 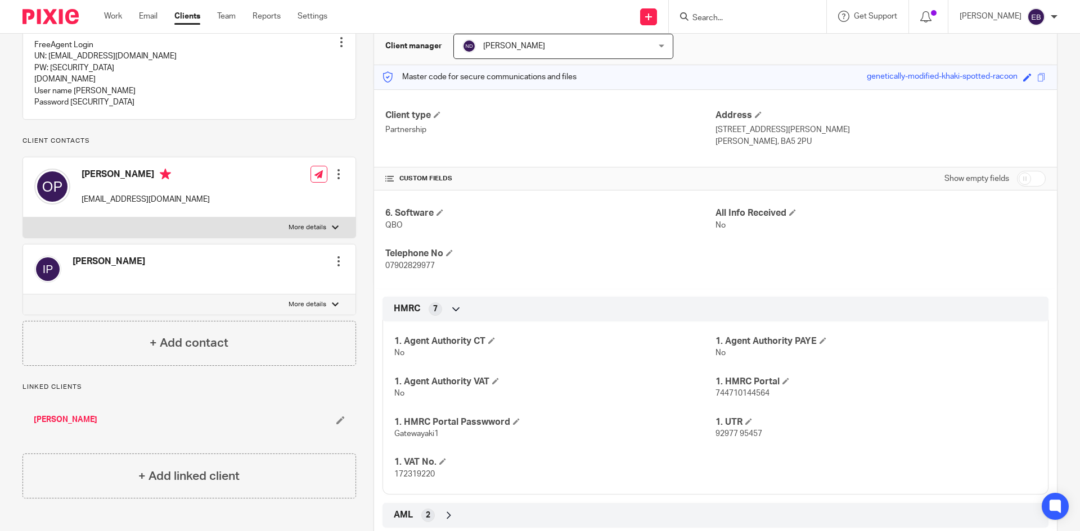 I want to click on h4: 6. Software, so click(x=550, y=213).